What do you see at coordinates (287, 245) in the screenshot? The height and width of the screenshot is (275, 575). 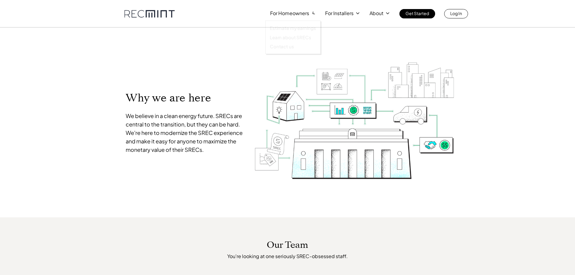 I see `p: Our Team` at bounding box center [287, 245].